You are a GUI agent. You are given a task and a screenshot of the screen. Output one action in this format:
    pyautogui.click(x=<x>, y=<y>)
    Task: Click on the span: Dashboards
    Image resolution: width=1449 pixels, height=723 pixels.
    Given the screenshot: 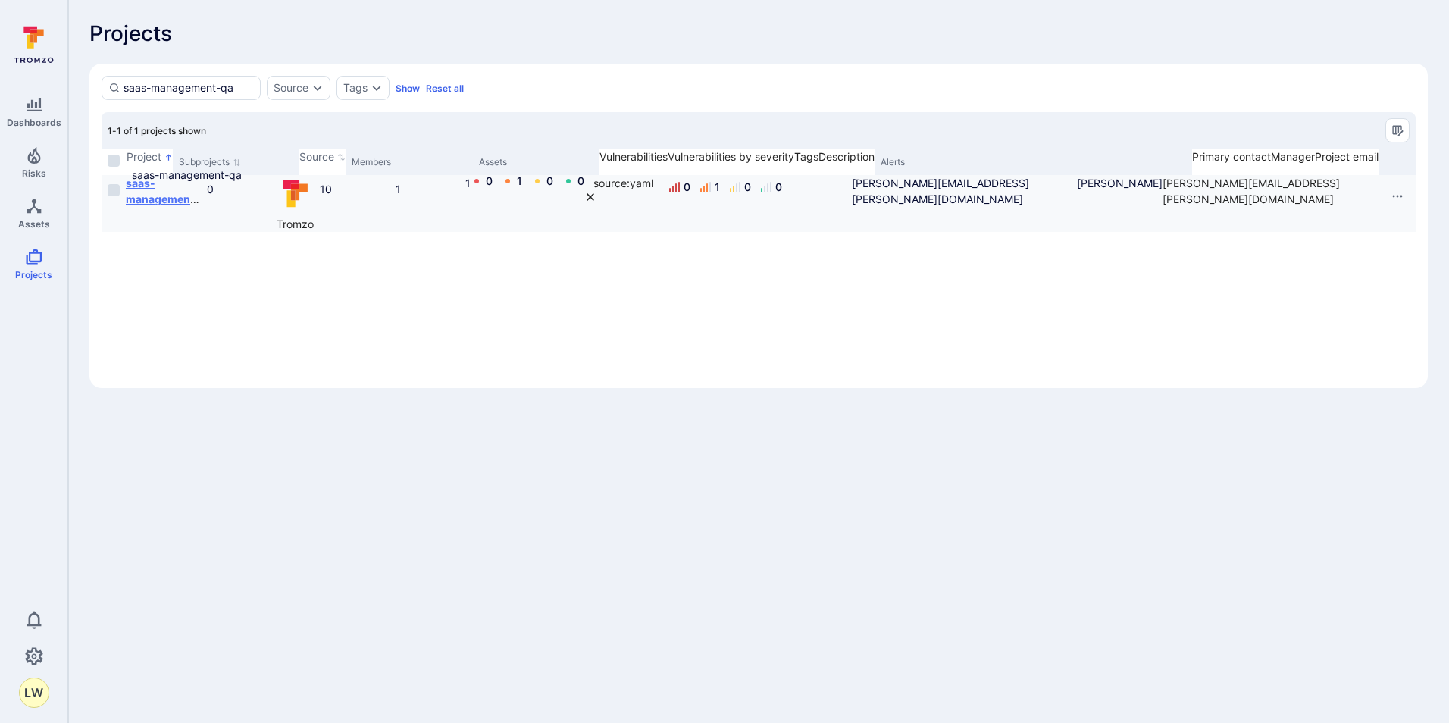 What is the action you would take?
    pyautogui.click(x=34, y=122)
    